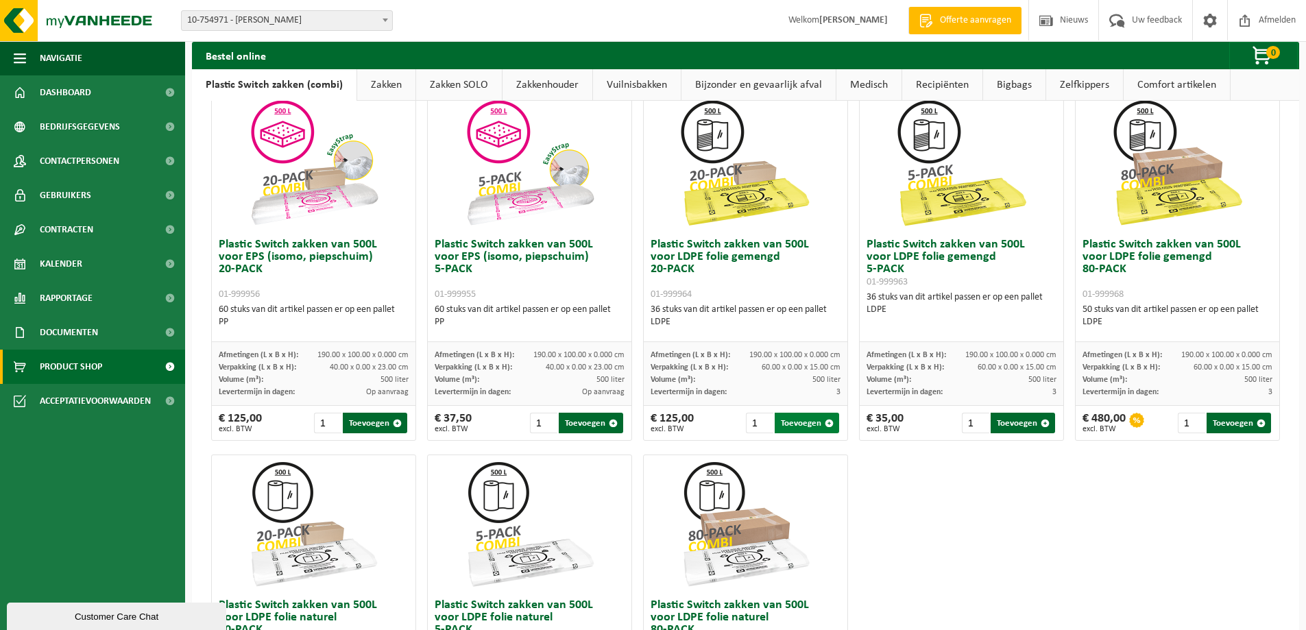  Describe the element at coordinates (1177, 316) in the screenshot. I see `div: 50 stuks van dit artikel passen er op een pallet` at that location.